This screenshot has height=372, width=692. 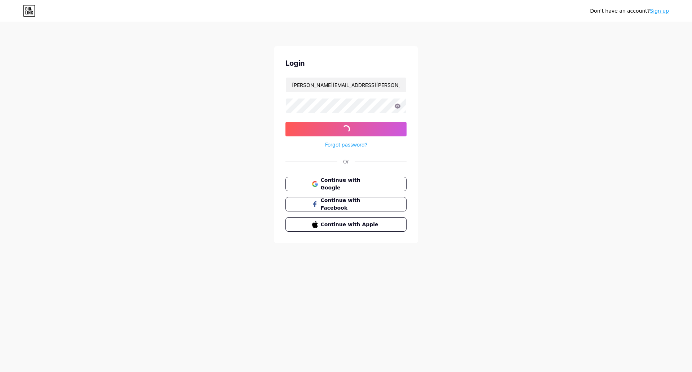 What do you see at coordinates (346, 63) in the screenshot?
I see `div: Login` at bounding box center [346, 63].